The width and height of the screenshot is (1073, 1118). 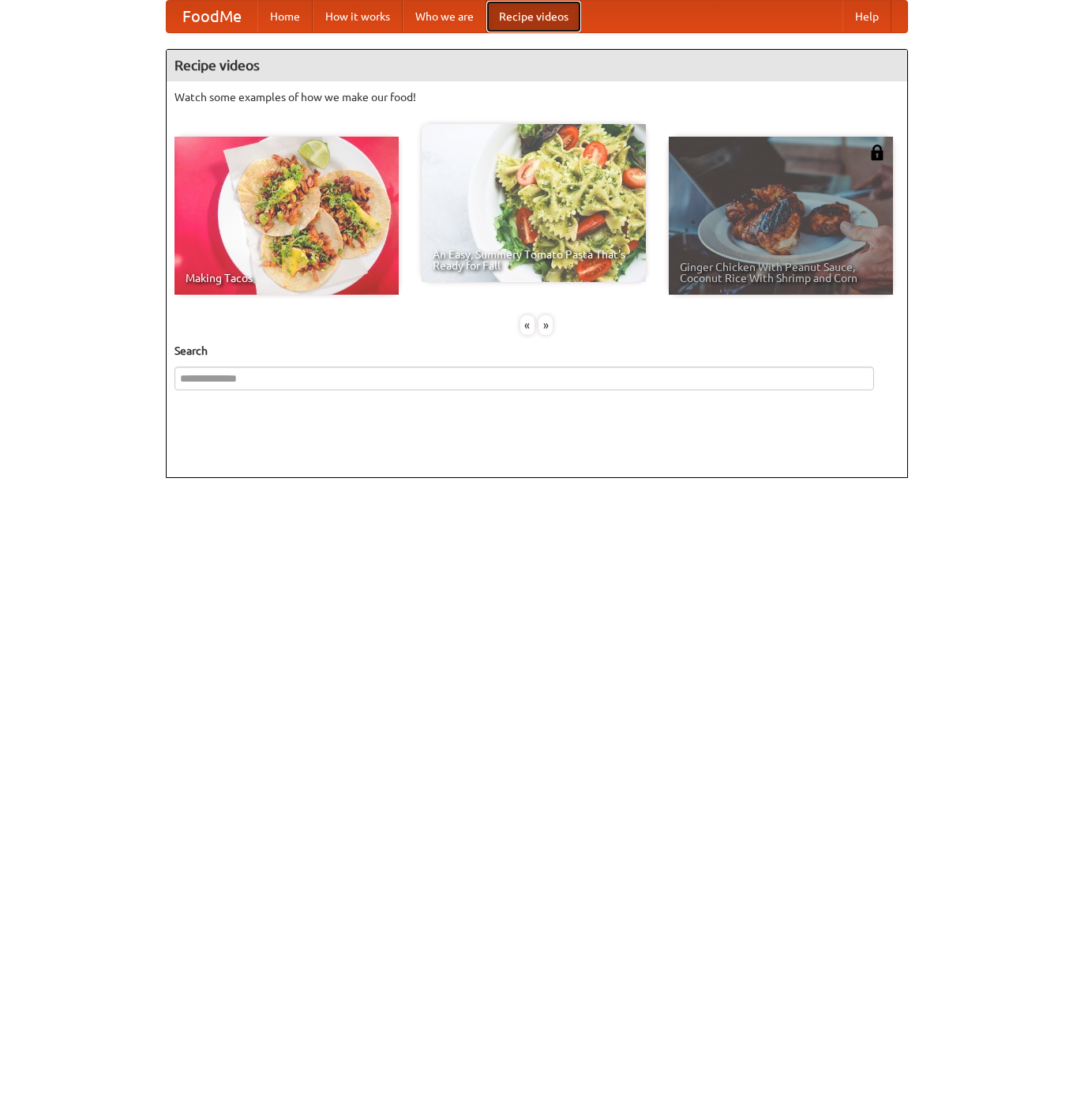 What do you see at coordinates (358, 17) in the screenshot?
I see `a: How it works` at bounding box center [358, 17].